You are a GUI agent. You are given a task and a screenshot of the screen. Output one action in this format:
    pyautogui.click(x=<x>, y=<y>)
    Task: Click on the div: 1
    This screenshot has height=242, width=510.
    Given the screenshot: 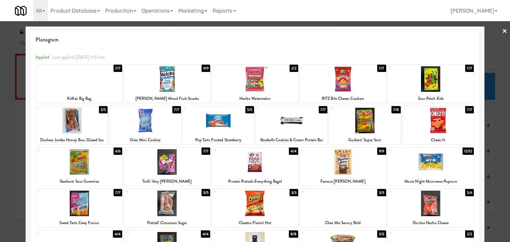 What is the action you would take?
    pyautogui.click(x=58, y=67)
    